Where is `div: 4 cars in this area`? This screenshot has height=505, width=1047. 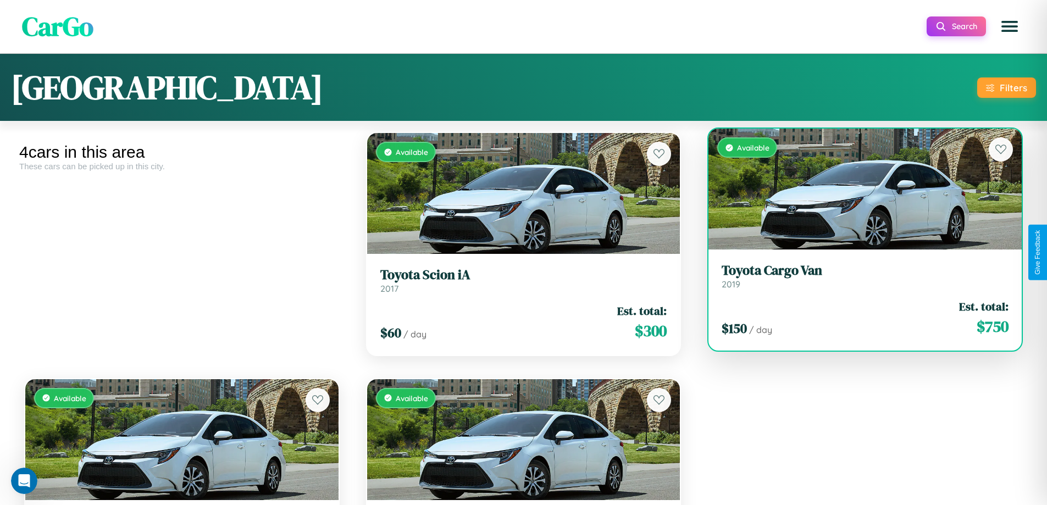 div: 4 cars in this area is located at coordinates (182, 152).